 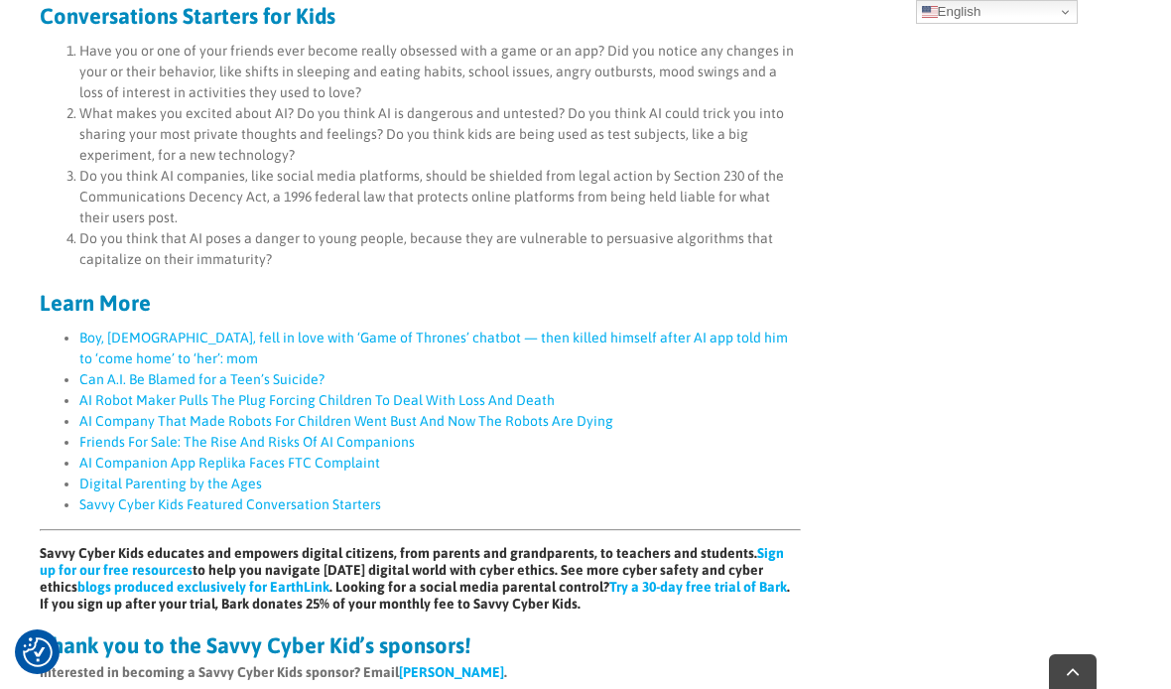 What do you see at coordinates (255, 645) in the screenshot?
I see `strong: Thank you to the Savvy Cyber Kid’s sponsors!` at bounding box center [255, 645].